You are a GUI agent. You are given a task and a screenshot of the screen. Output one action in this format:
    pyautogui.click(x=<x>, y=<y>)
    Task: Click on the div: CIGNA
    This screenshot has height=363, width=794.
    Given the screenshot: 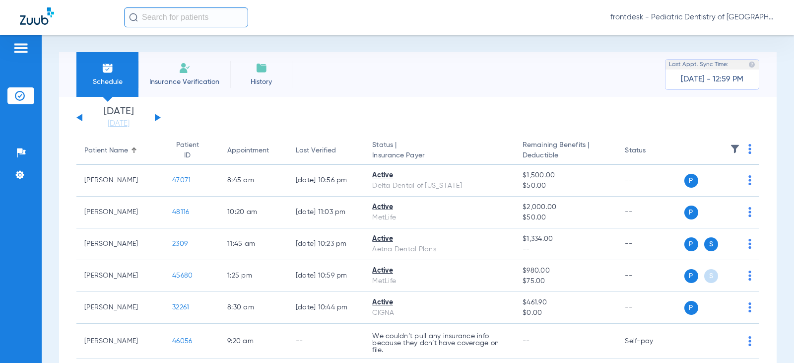 What is the action you would take?
    pyautogui.click(x=439, y=313)
    